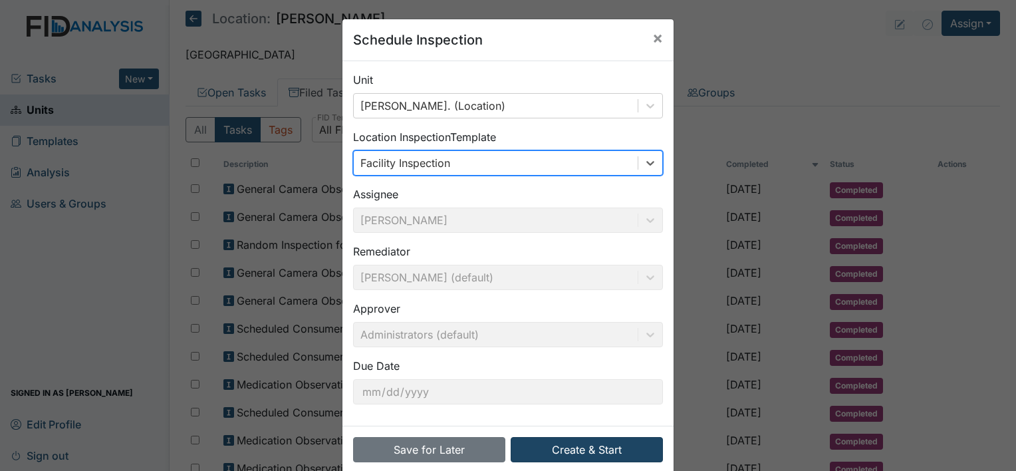 The width and height of the screenshot is (1016, 471). What do you see at coordinates (382, 251) in the screenshot?
I see `label: Remediator` at bounding box center [382, 251].